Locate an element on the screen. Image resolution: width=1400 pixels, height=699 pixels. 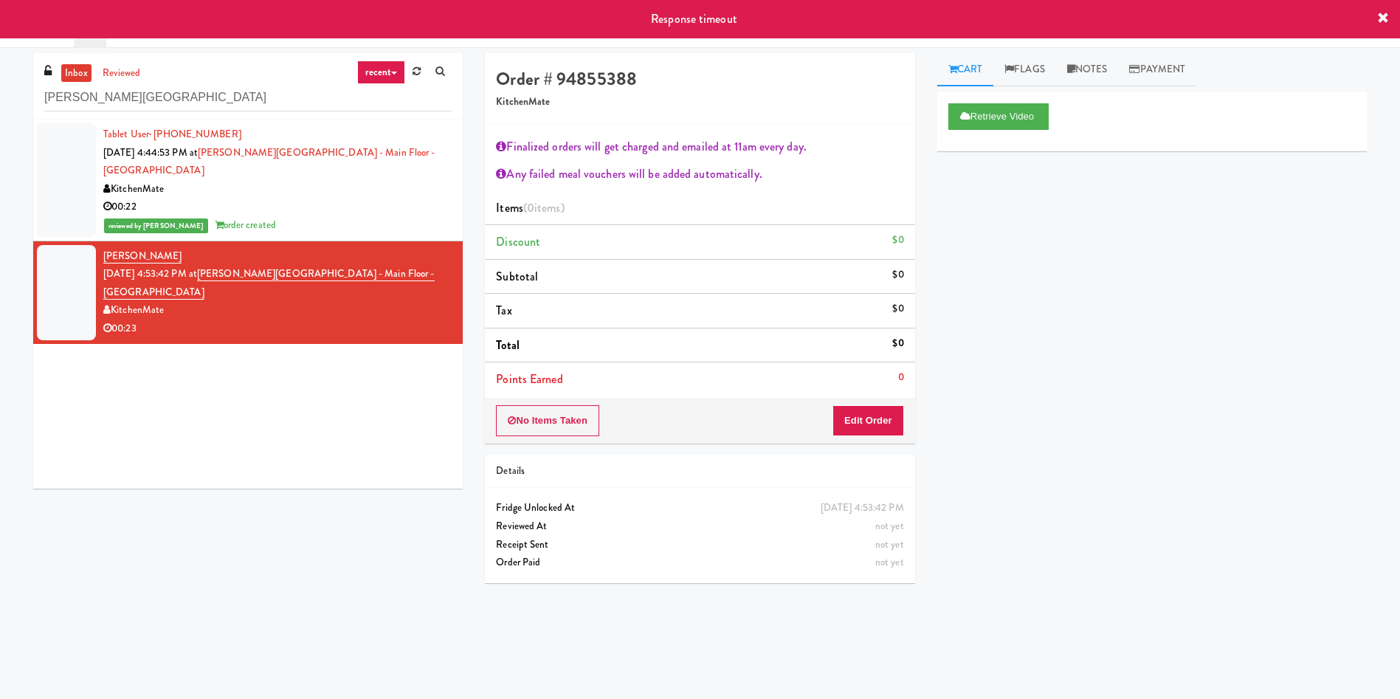
div: 0 is located at coordinates (901, 377).